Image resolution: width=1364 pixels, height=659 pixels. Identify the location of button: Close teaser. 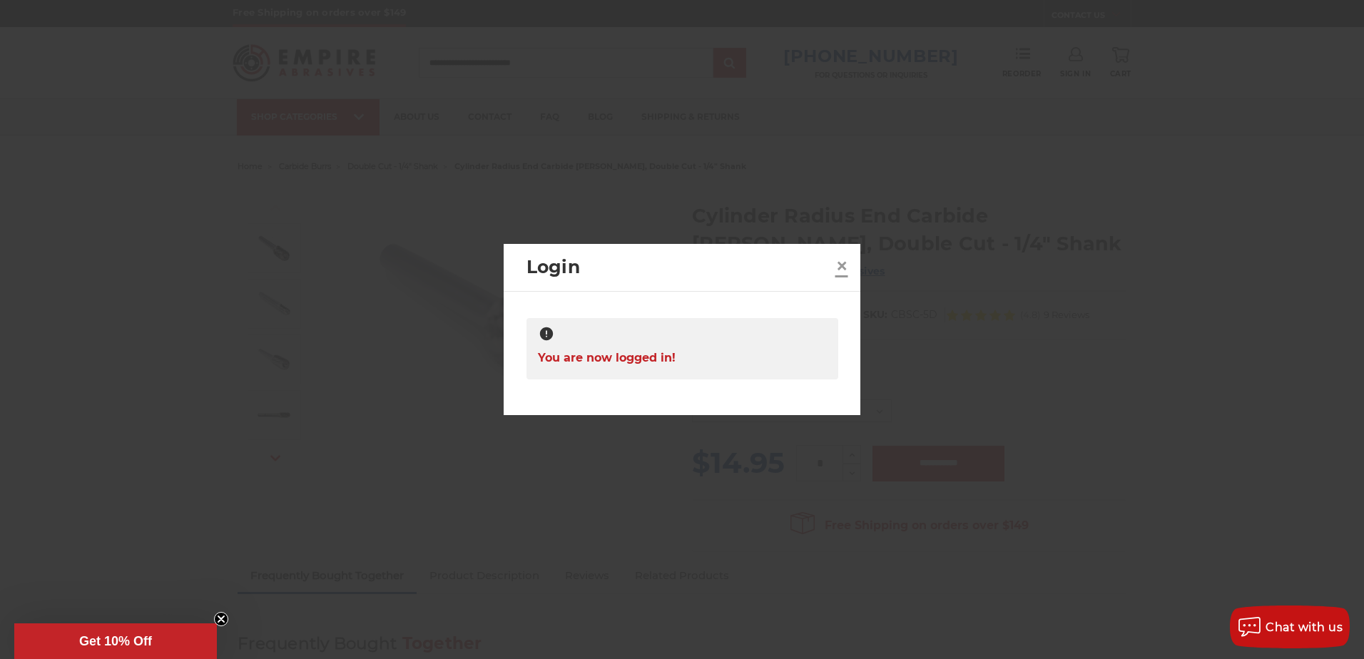
(221, 619).